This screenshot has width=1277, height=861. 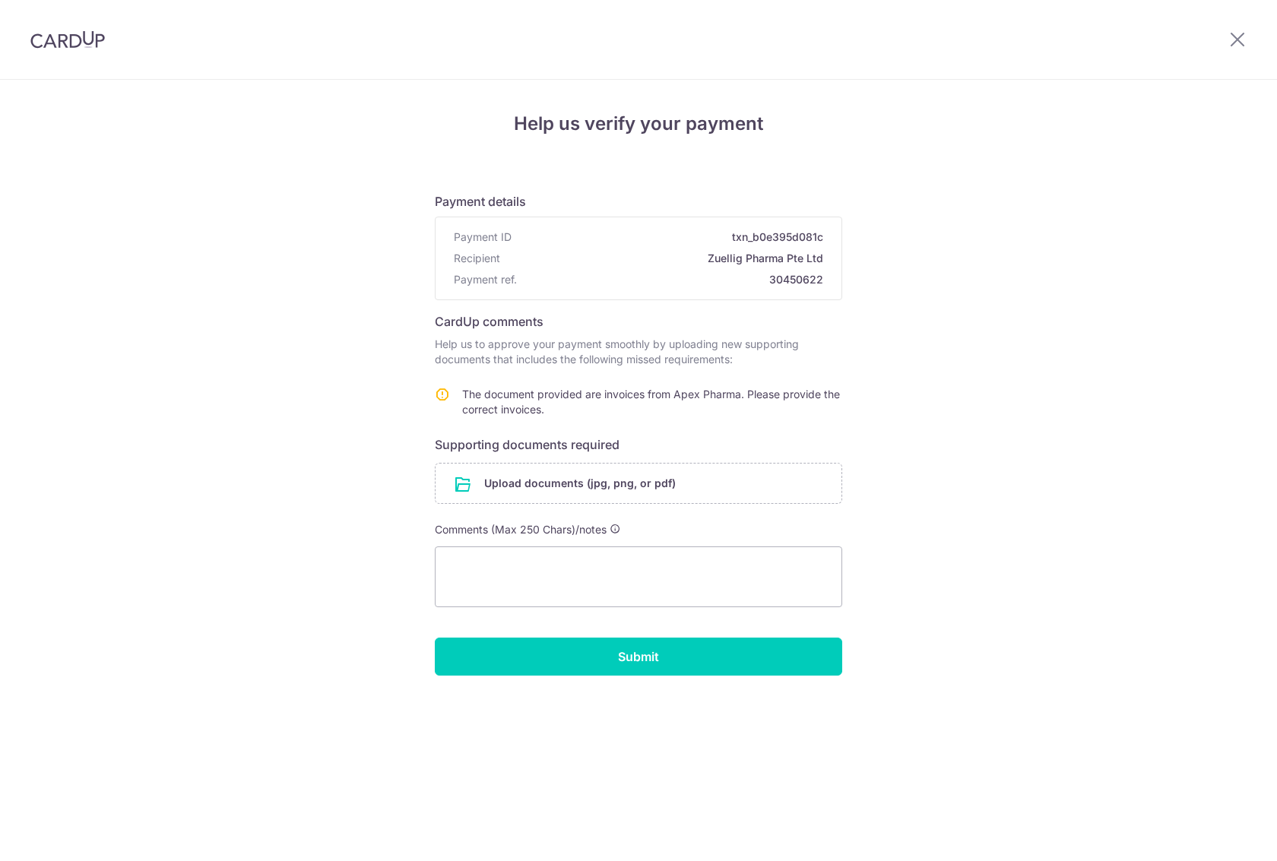 I want to click on input: Submit, so click(x=639, y=657).